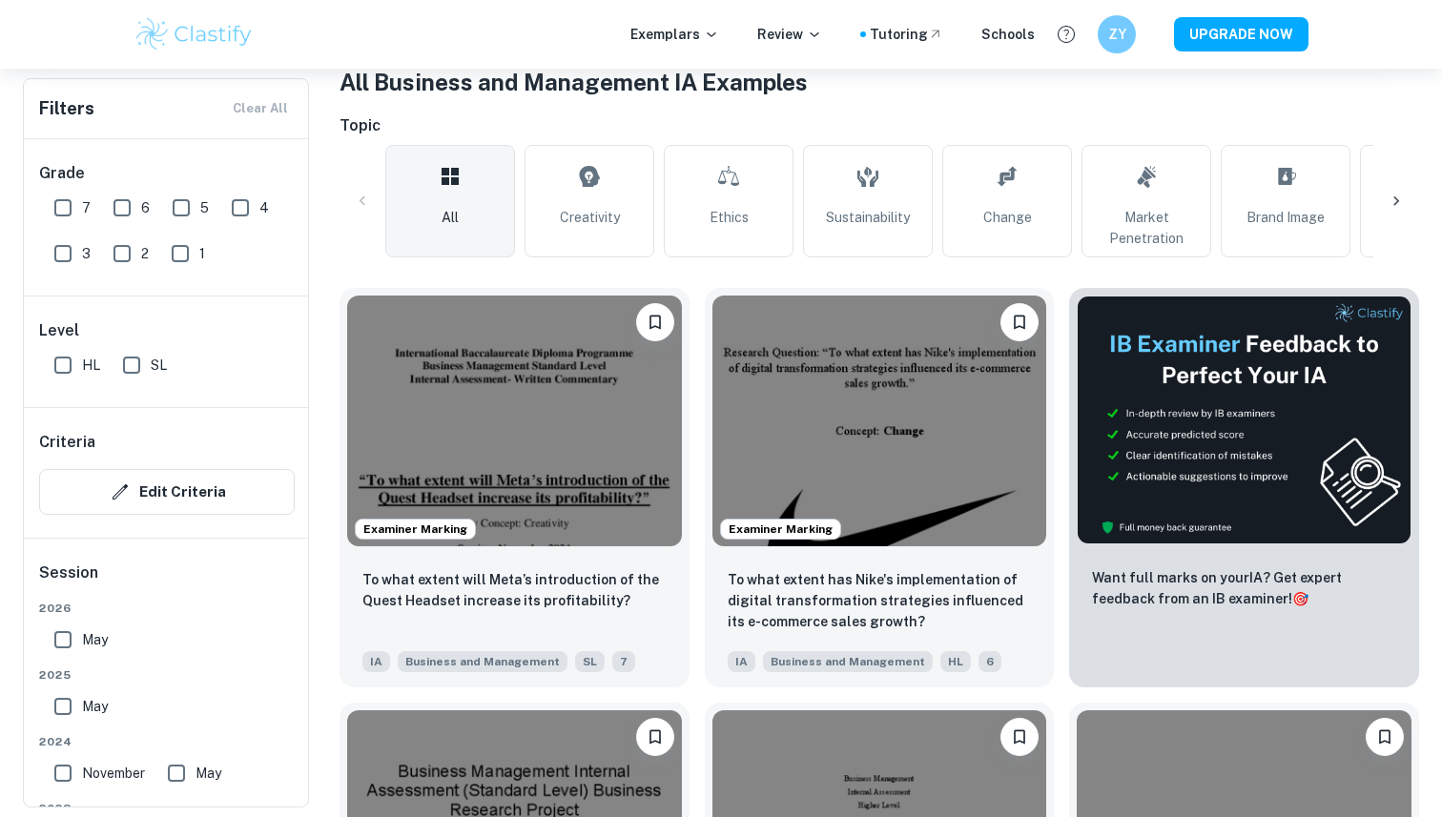  What do you see at coordinates (67, 109) in the screenshot?
I see `h6: Filters` at bounding box center [67, 109].